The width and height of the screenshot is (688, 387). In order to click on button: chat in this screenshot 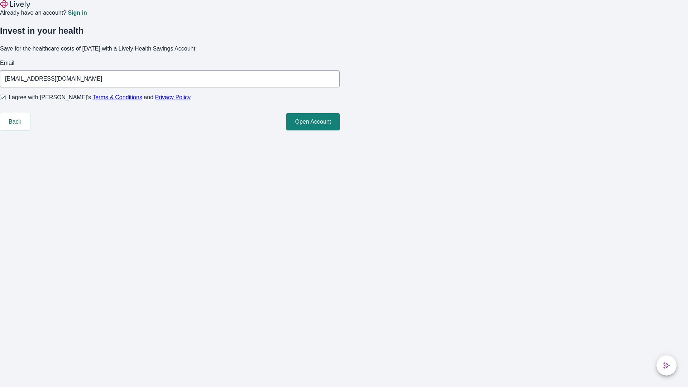, I will do `click(666, 365)`.